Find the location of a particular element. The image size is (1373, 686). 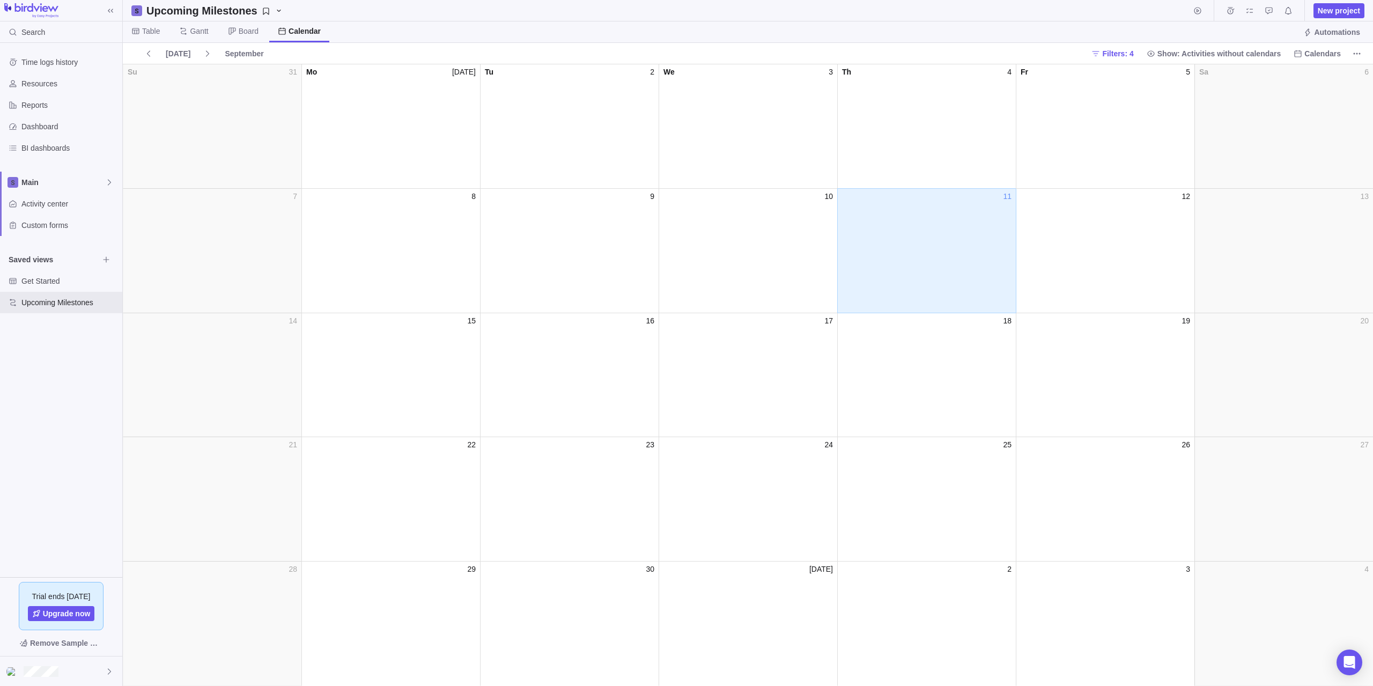

div: day_Oct 1 is located at coordinates (748, 624).